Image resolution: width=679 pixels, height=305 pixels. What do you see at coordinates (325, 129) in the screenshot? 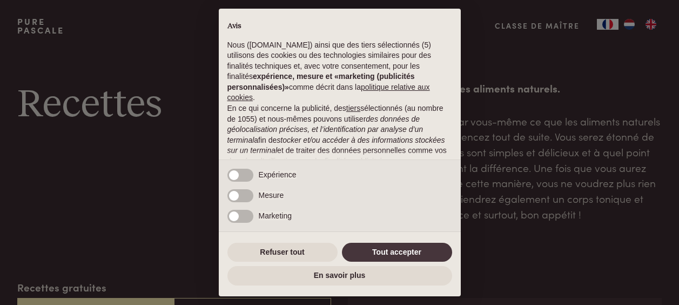
I see `em: des données de géolocalisation précises, et l’identification par analyse d’un terminal` at bounding box center [325, 129].